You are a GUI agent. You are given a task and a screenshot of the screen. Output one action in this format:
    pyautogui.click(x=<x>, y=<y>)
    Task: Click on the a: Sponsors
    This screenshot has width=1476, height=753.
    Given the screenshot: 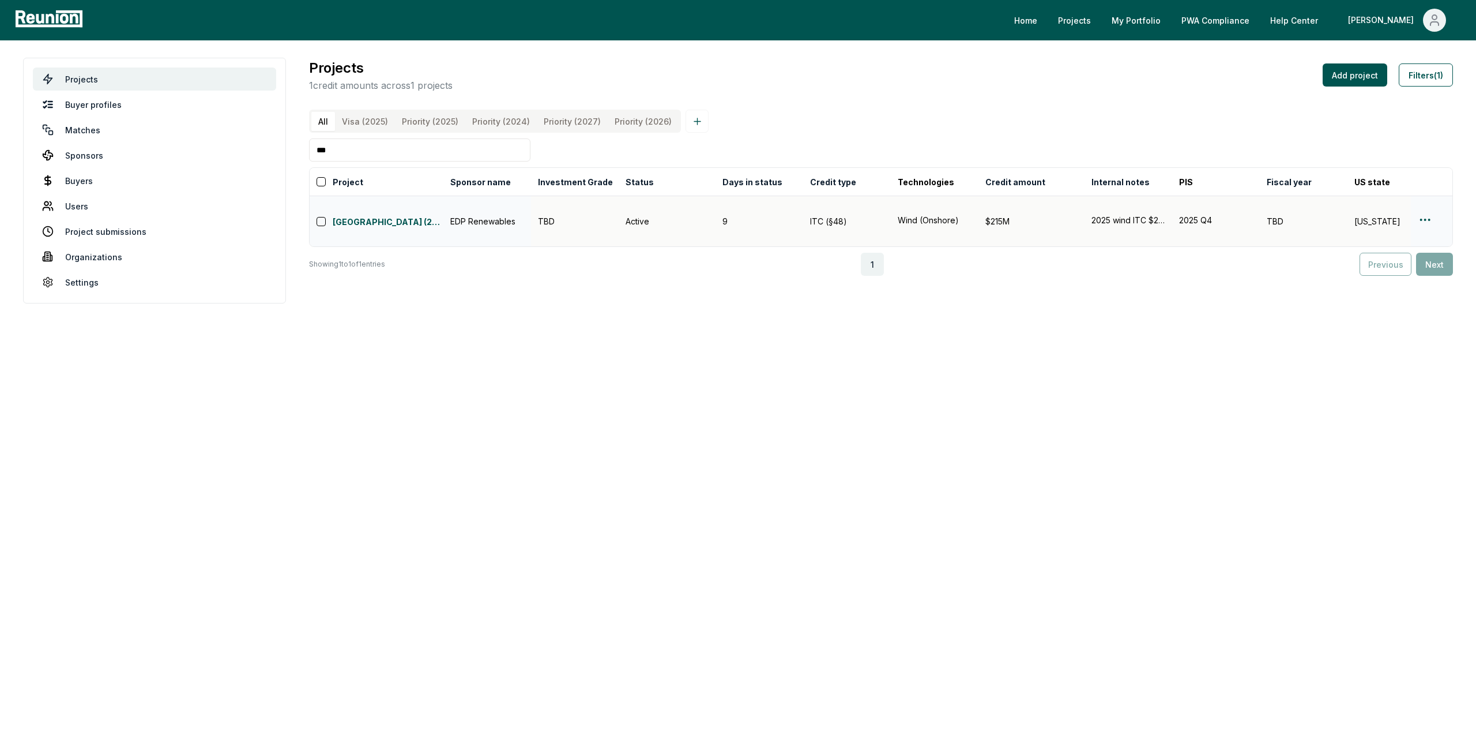 What is the action you would take?
    pyautogui.click(x=155, y=155)
    